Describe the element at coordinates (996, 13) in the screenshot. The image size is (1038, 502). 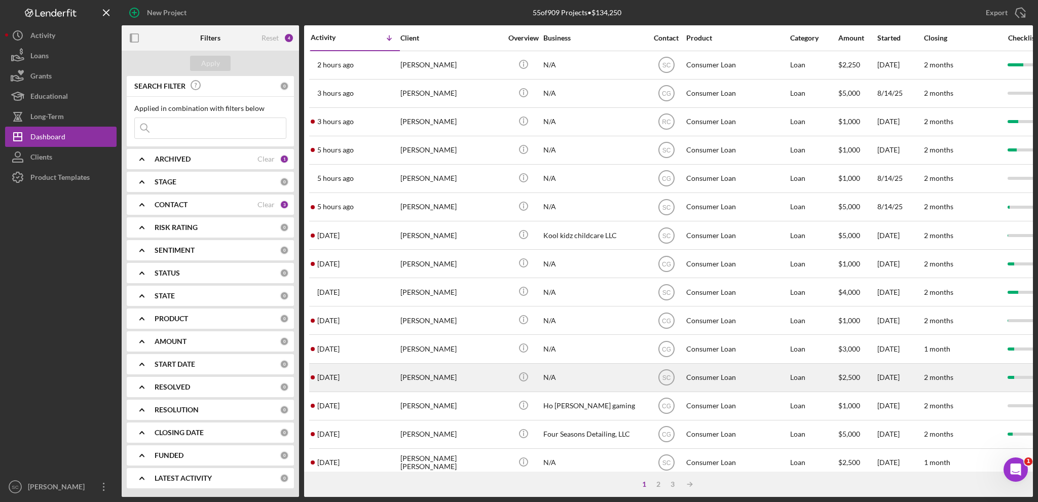
I see `div: Export` at that location.